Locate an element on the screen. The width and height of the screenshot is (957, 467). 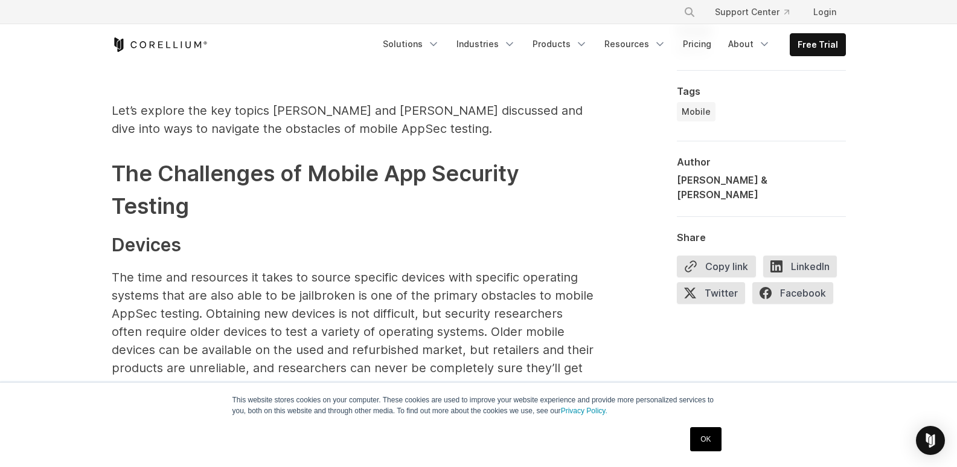
a: Facebook is located at coordinates (796, 295).